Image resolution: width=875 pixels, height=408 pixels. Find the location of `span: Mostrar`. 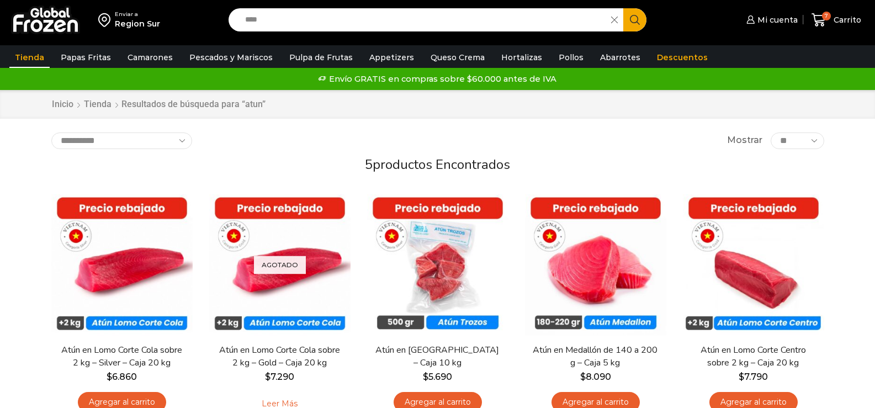

span: Mostrar is located at coordinates (745, 140).